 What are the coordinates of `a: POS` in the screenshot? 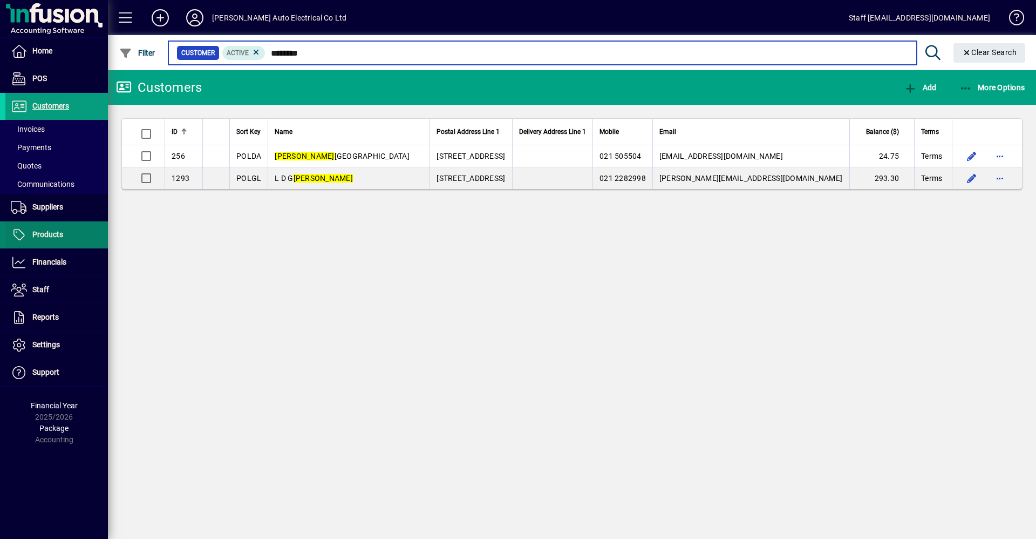 It's located at (57, 79).